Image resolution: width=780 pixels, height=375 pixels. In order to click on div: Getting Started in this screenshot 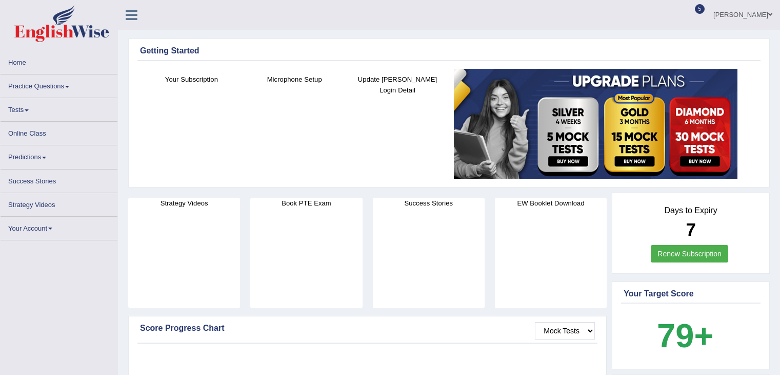, I will do `click(449, 51)`.